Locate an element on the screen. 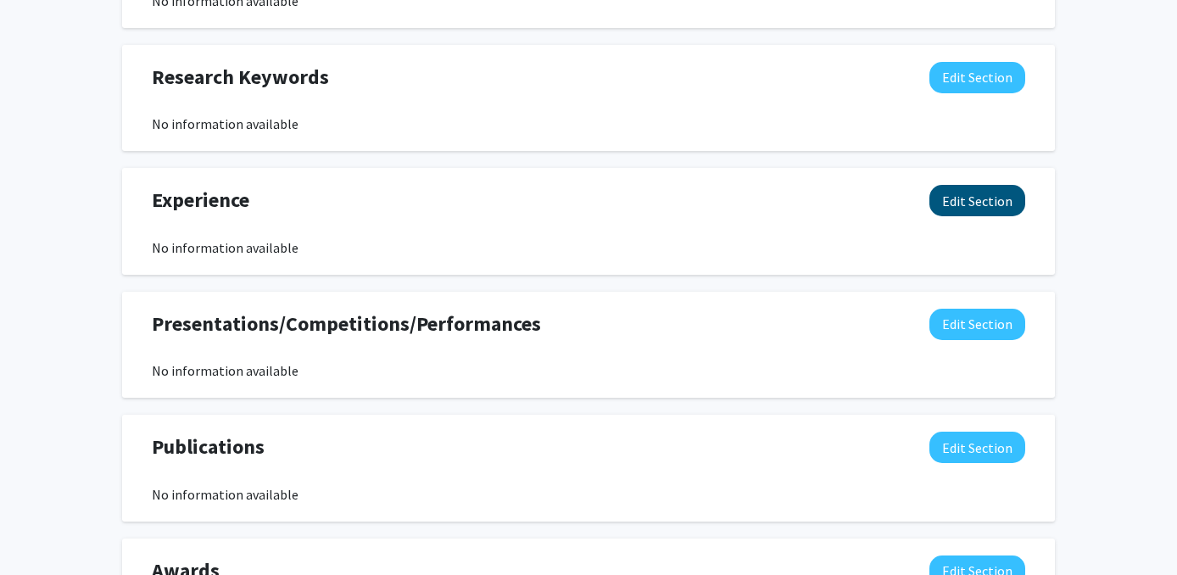 The height and width of the screenshot is (575, 1177). span: Research Keywords is located at coordinates (240, 77).